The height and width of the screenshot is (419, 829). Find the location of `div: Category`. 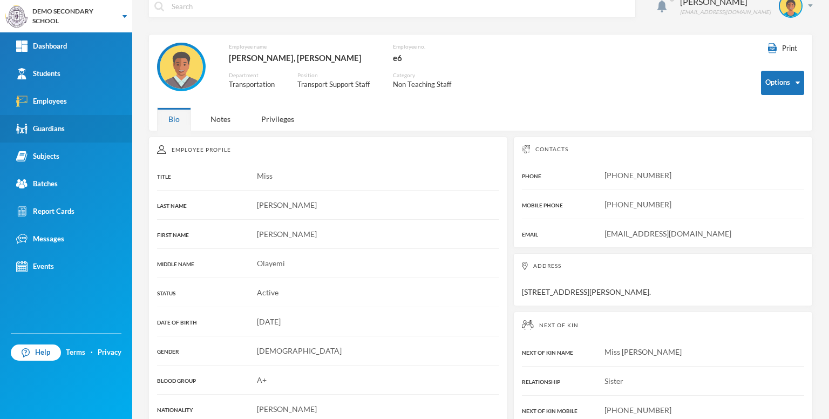

div: Category is located at coordinates (426, 75).